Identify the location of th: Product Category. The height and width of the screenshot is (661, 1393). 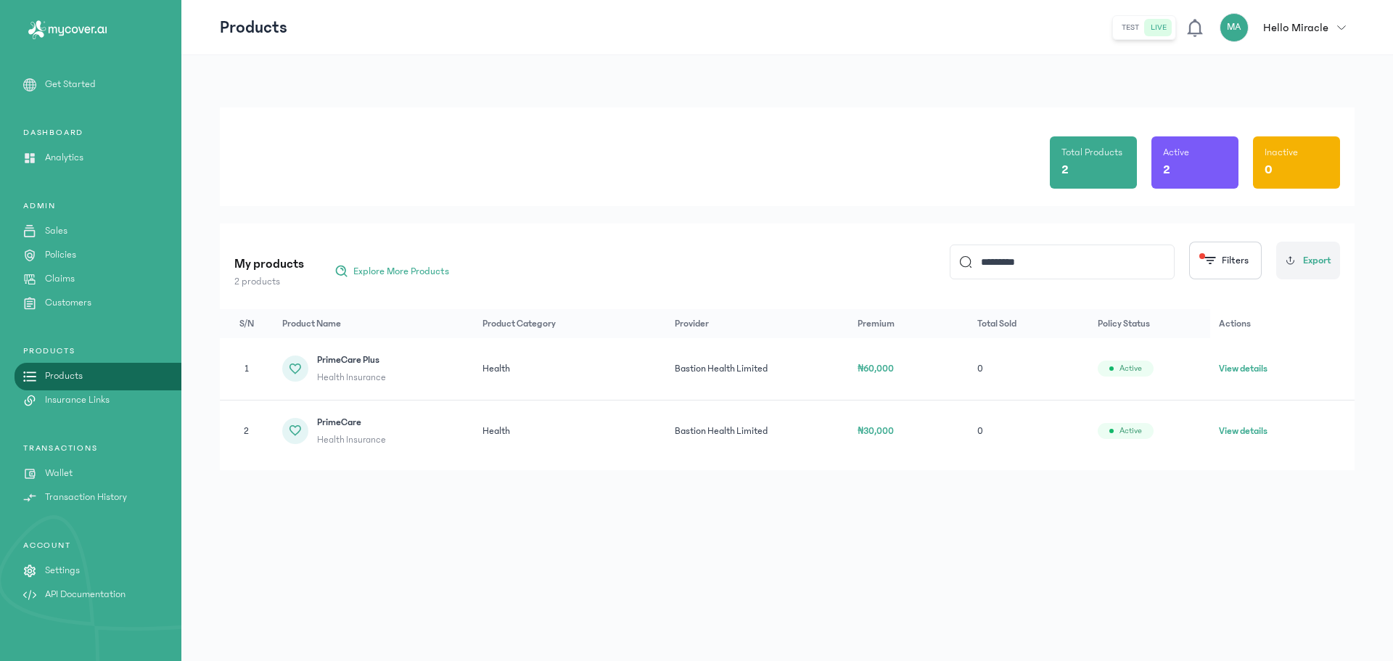
(569, 324).